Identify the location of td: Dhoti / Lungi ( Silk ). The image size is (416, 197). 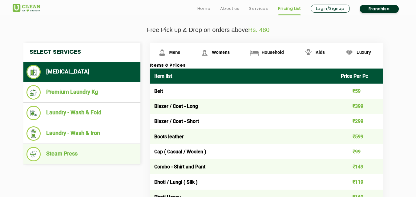
(243, 182).